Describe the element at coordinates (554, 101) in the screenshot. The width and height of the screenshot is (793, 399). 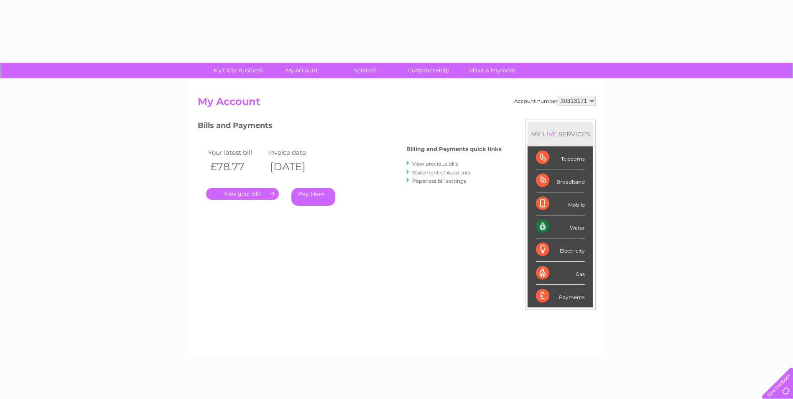
I see `div: Account number` at that location.